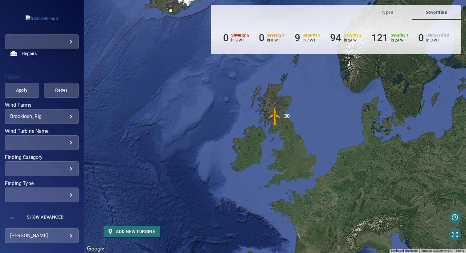 The image size is (466, 253). Describe the element at coordinates (276, 35) in the screenshot. I see `h6: Severity 4` at that location.